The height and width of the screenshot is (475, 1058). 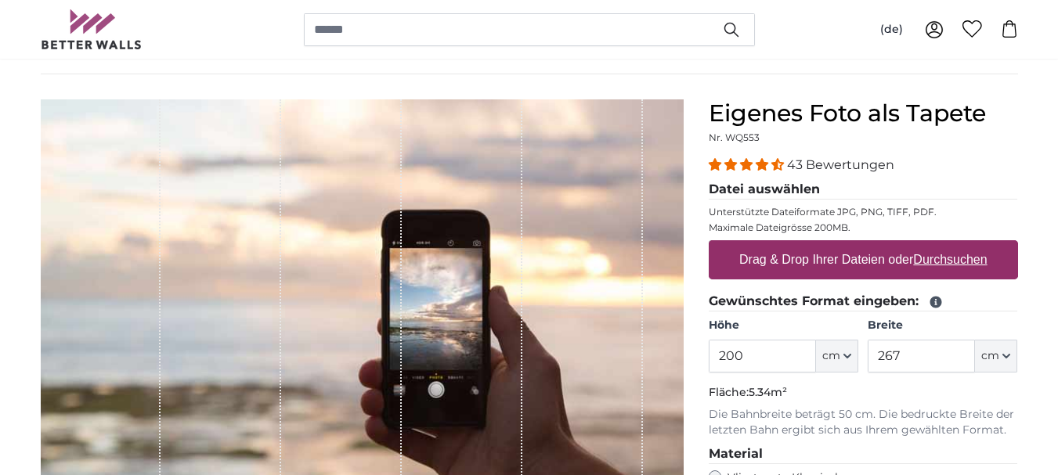 I want to click on label: Breite, so click(x=942, y=326).